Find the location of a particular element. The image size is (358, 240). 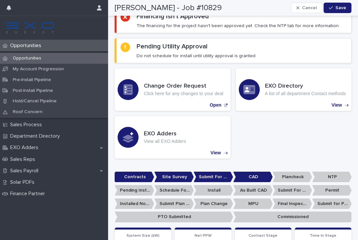

p: Plan Change is located at coordinates (213, 204).